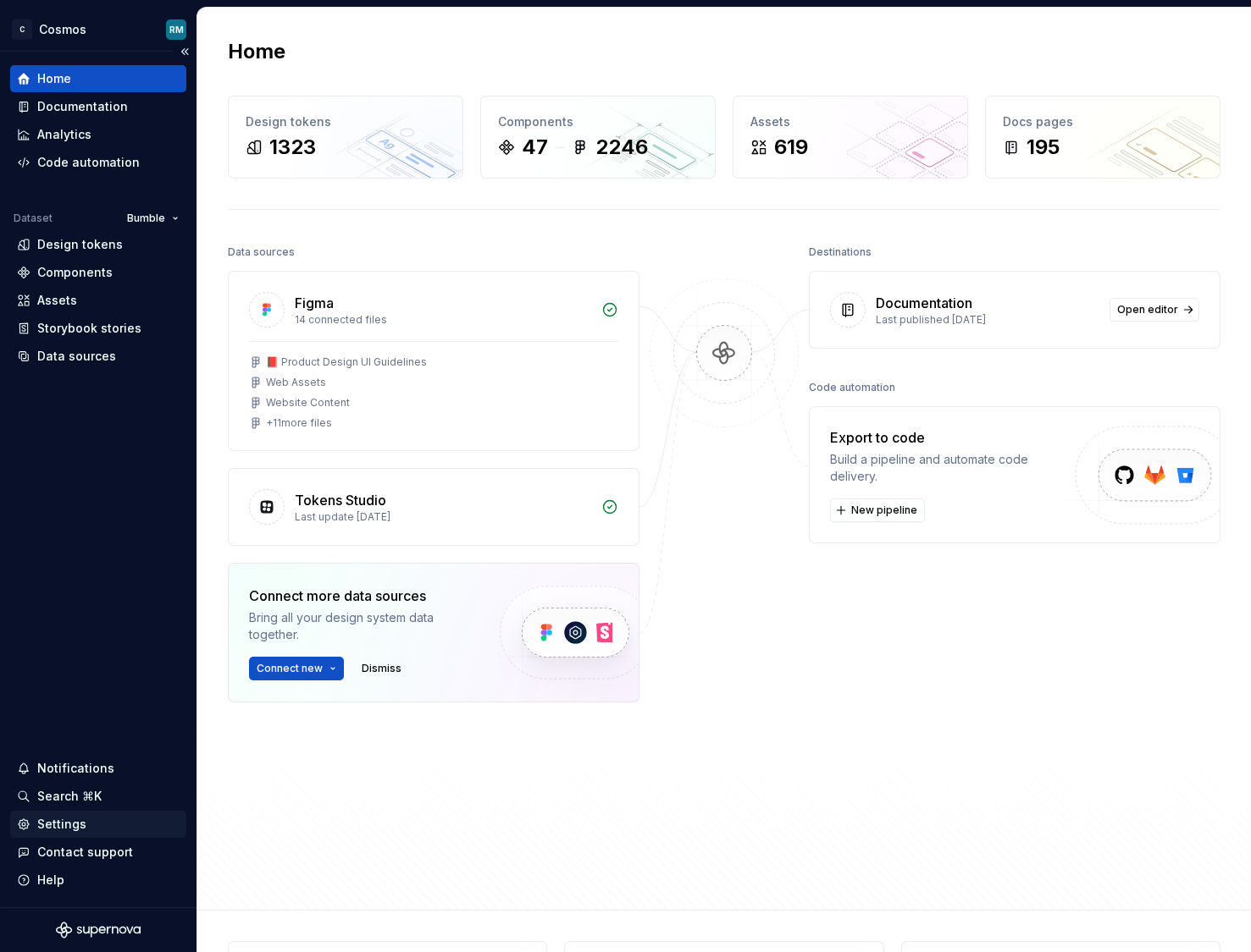 This screenshot has height=952, width=1251. I want to click on span: Bumble, so click(146, 218).